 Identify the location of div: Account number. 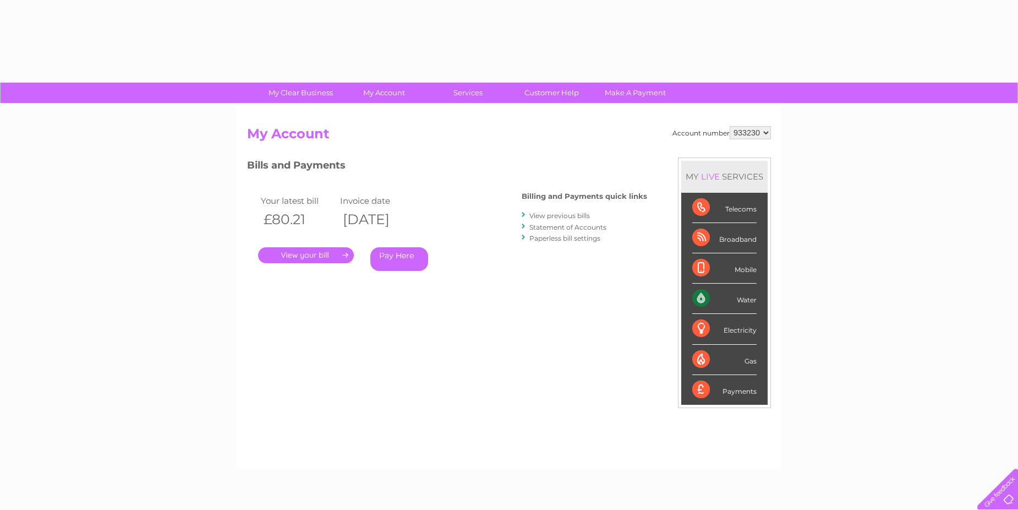
(722, 133).